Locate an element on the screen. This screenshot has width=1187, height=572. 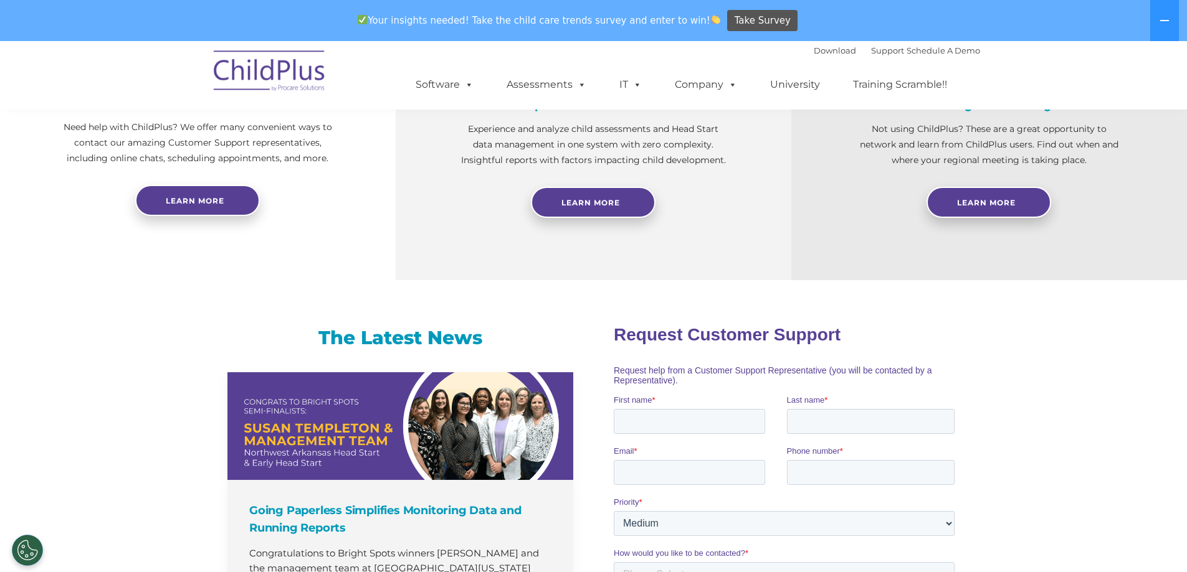
h3: The Latest News is located at coordinates (400, 338).